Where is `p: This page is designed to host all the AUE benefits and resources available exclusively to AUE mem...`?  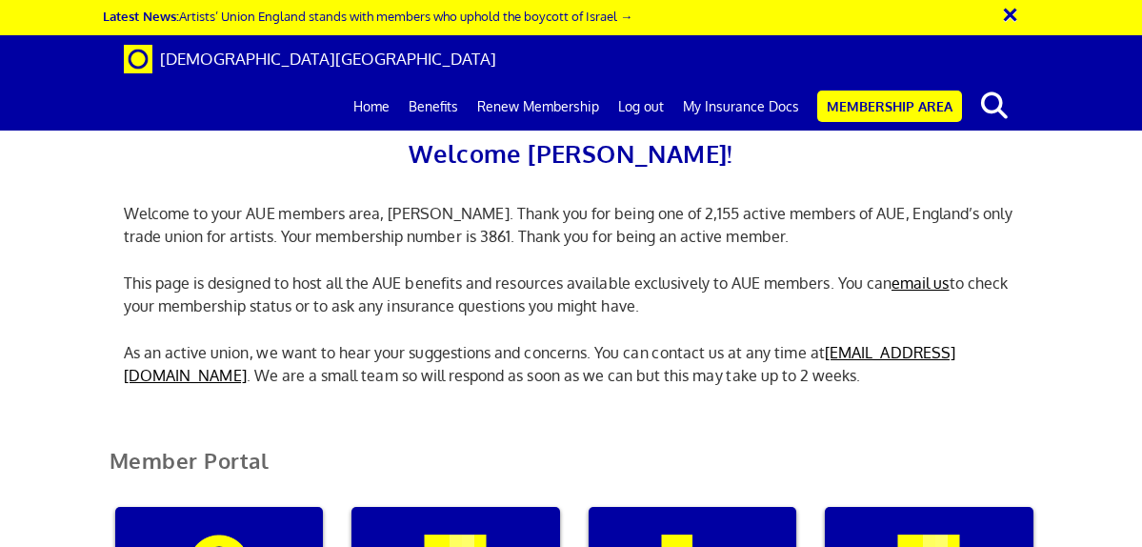 p: This page is designed to host all the AUE benefits and resources available exclusively to AUE mem... is located at coordinates (572, 294).